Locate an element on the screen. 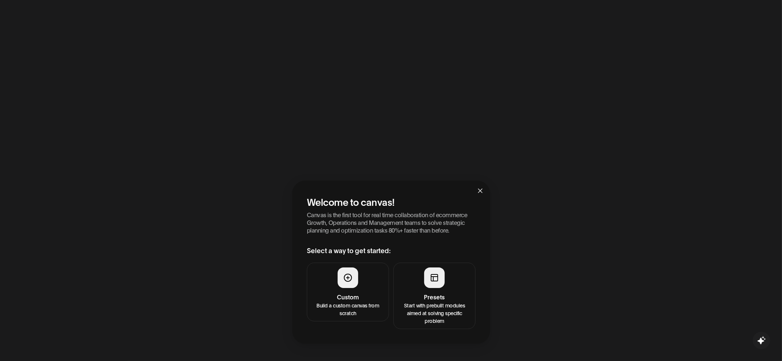  p: Start with prebuilt modules aimed at solving specific problem is located at coordinates (434, 312).